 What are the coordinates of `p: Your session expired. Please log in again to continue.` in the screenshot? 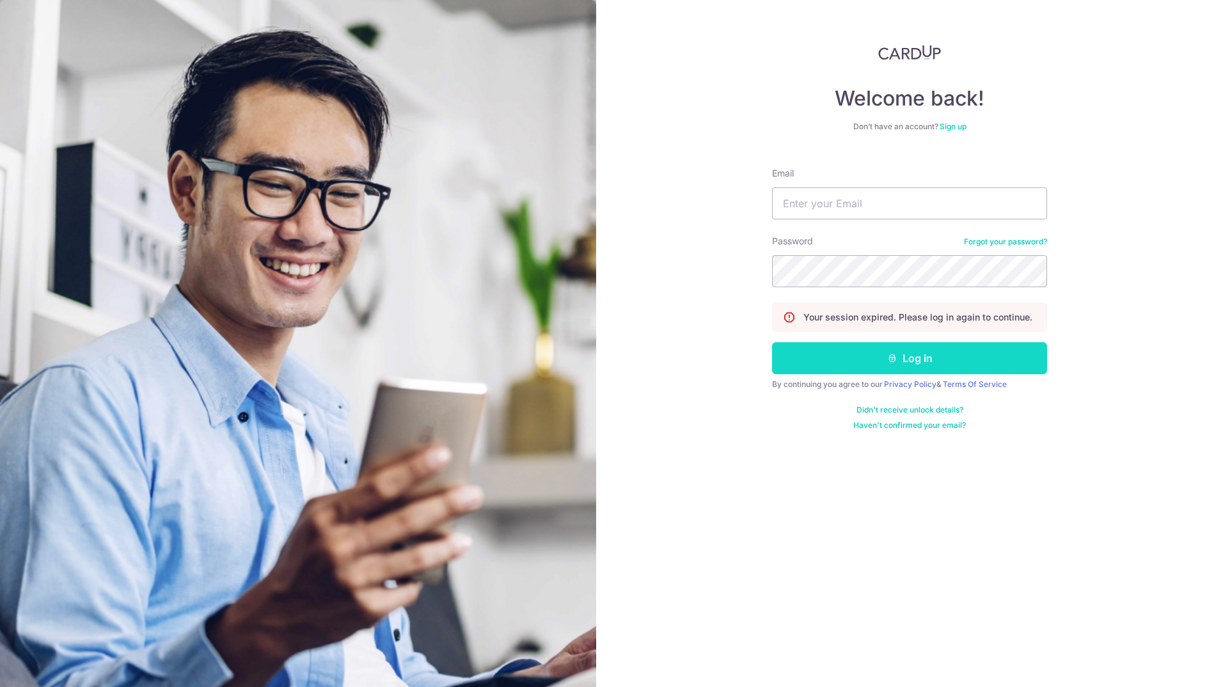 It's located at (918, 317).